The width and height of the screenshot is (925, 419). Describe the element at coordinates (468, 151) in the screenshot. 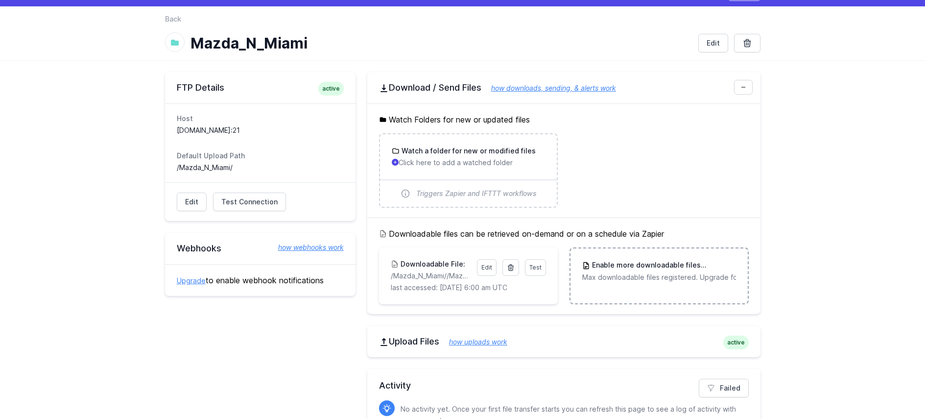

I see `h3: Watch a folder for new or modified files` at that location.